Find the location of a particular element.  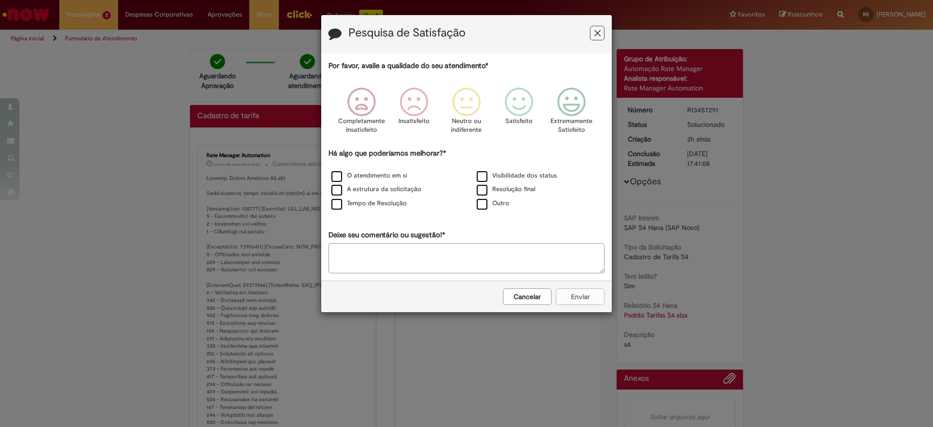

label: Deixe seu comentário ou sugestão!* is located at coordinates (387, 235).